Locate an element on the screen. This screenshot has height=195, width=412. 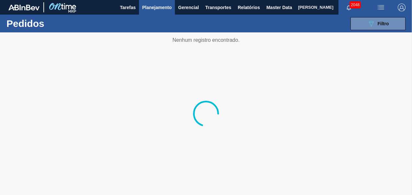
button: Filtro is located at coordinates (378, 24).